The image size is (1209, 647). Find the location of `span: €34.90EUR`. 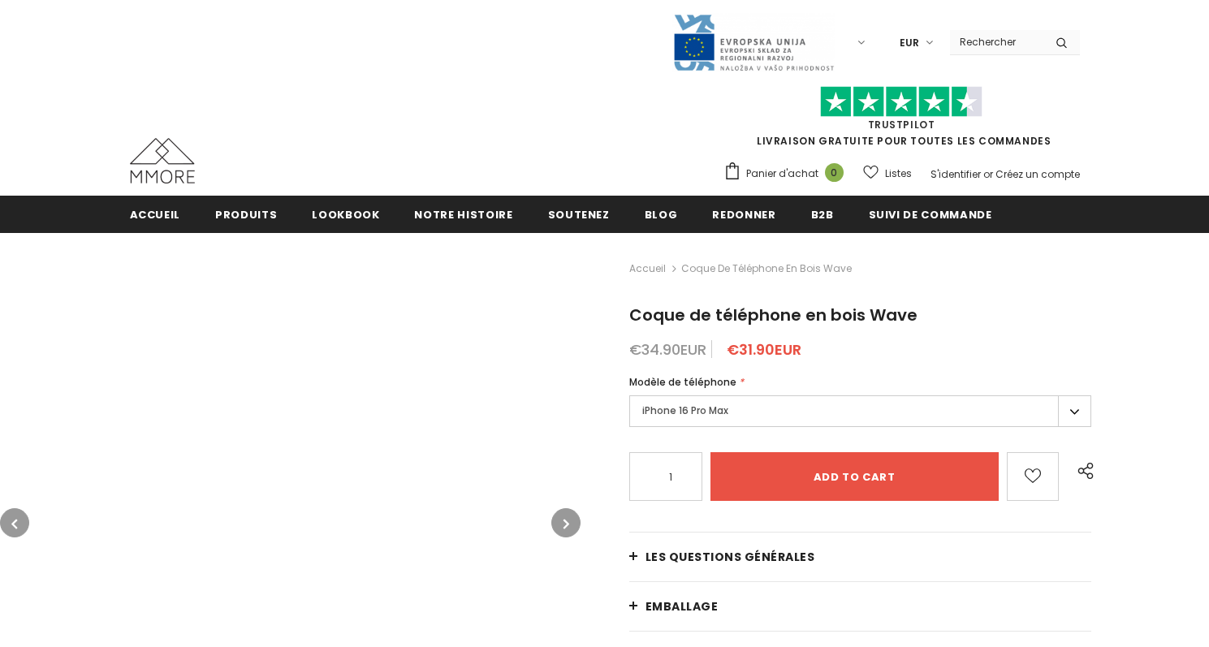

span: €34.90EUR is located at coordinates (667, 349).